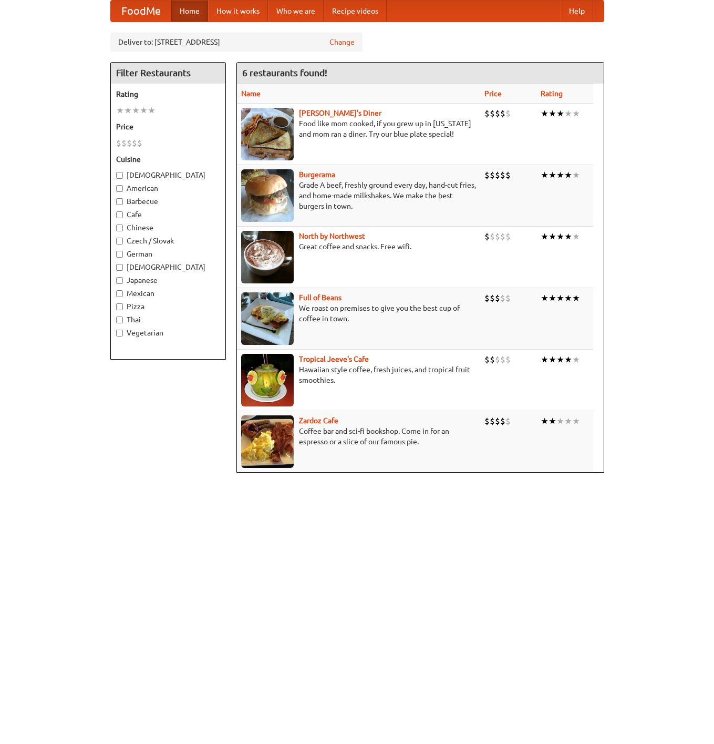  Describe the element at coordinates (119, 280) in the screenshot. I see `input: Japanese` at that location.